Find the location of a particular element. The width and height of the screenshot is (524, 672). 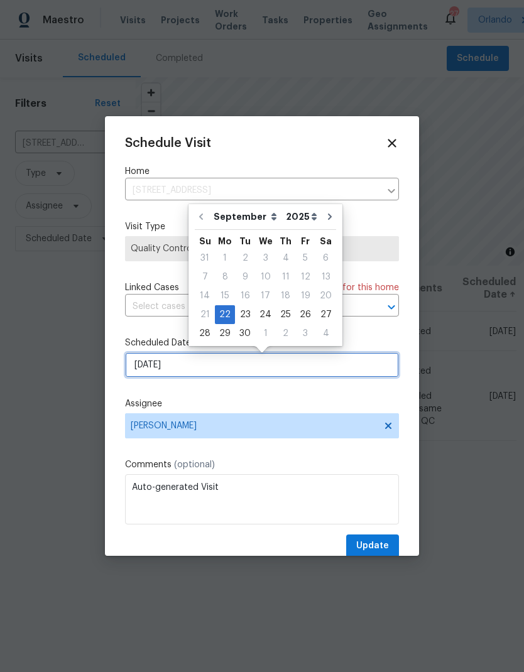

div: Fri Sep 26 2025 is located at coordinates (305, 315).